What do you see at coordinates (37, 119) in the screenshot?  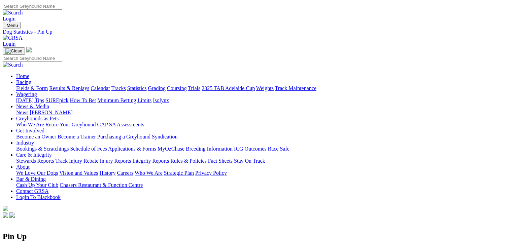 I see `a: Greyhounds as Pets` at bounding box center [37, 119].